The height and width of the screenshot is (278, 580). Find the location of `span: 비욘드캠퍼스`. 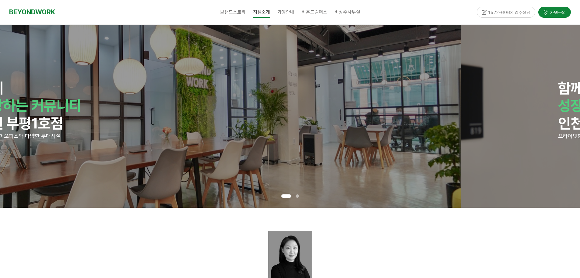

span: 비욘드캠퍼스 is located at coordinates (315, 12).